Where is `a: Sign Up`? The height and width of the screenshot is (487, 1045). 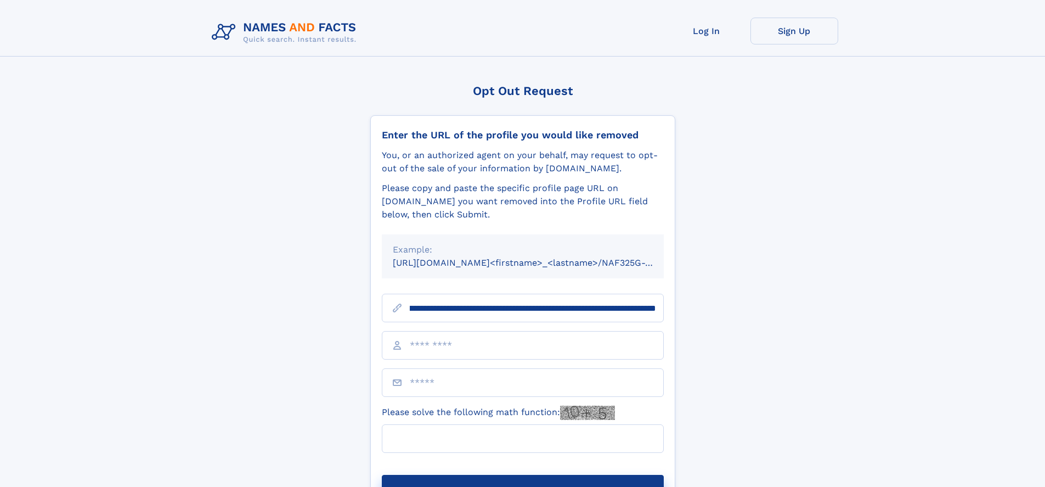
a: Sign Up is located at coordinates (794, 31).